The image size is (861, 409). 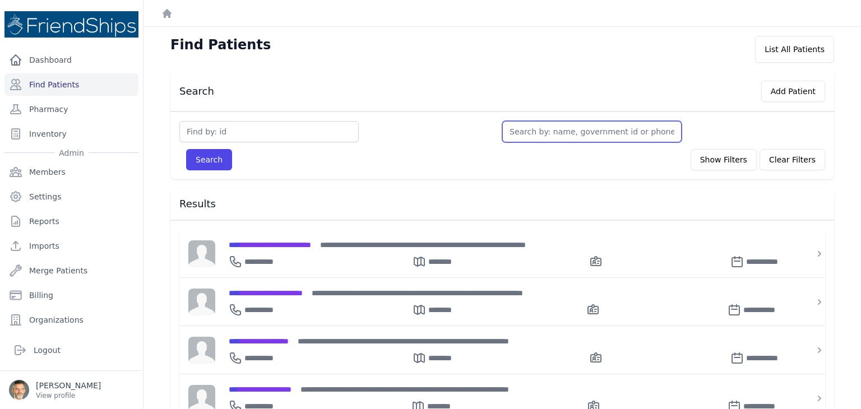 I want to click on button: Show Filters, so click(x=723, y=160).